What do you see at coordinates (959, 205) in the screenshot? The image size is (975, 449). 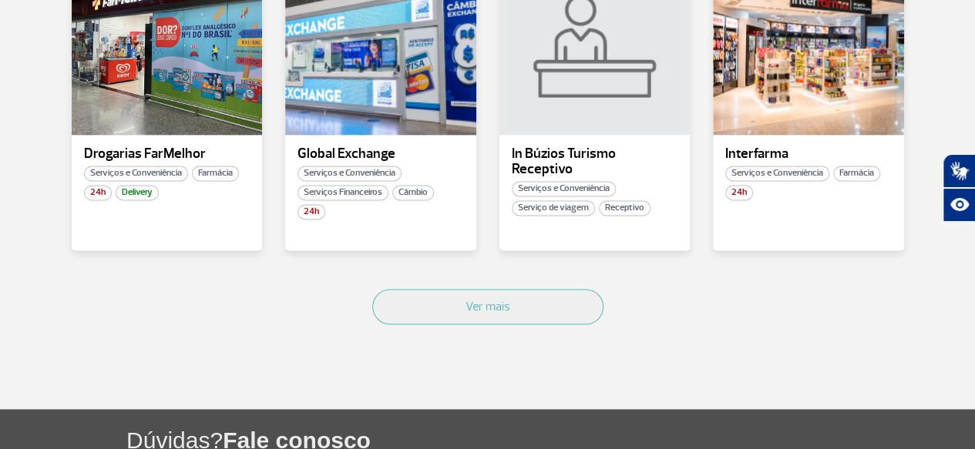 I see `button: Abrir recursos assistivos.` at bounding box center [959, 205].